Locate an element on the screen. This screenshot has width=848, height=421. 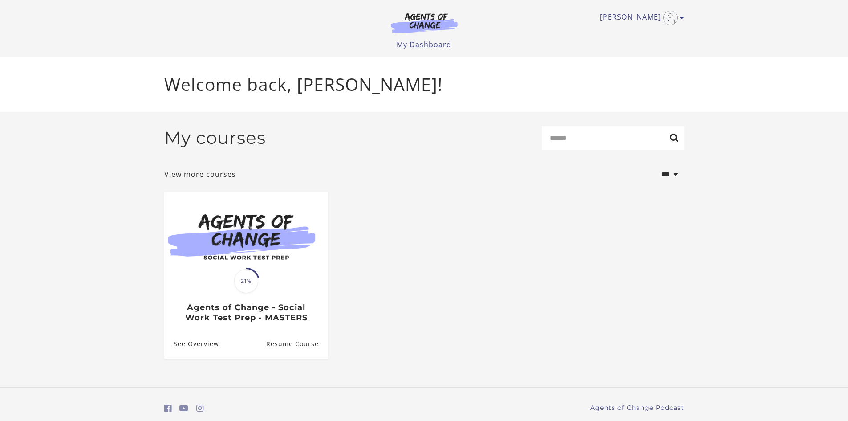
i: https://www.youtube.com/c/AgentsofChangeTestPrepbyMeaganMitchell (Open in a new window) is located at coordinates (184, 408).